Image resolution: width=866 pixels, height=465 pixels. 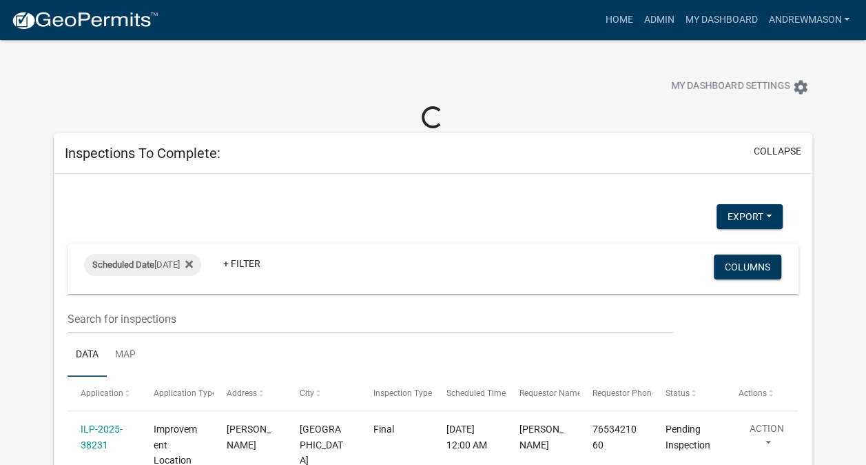 What do you see at coordinates (101, 436) in the screenshot?
I see `a: ILP-2025-38231` at bounding box center [101, 436].